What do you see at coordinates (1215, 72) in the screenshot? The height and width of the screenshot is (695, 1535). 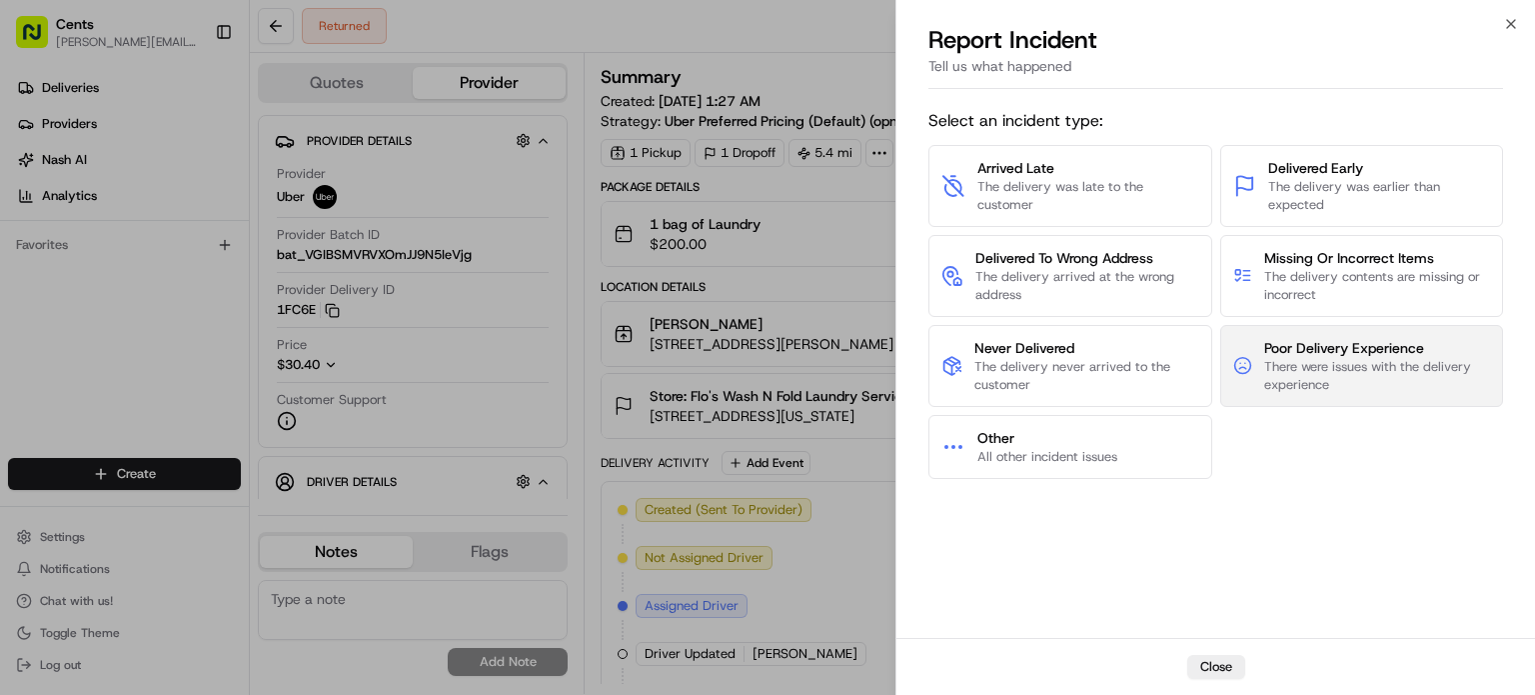 I see `div: Tell us what happened` at bounding box center [1215, 72].